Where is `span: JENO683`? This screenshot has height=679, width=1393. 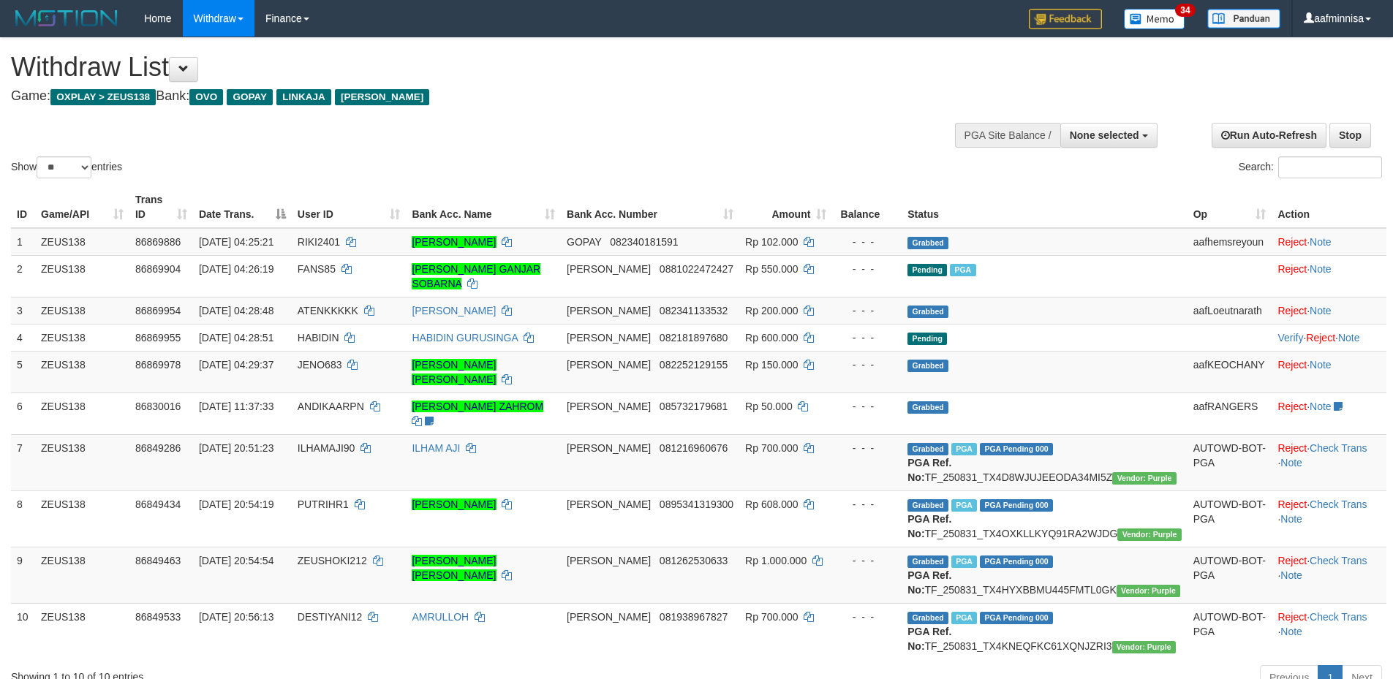 span: JENO683 is located at coordinates (320, 365).